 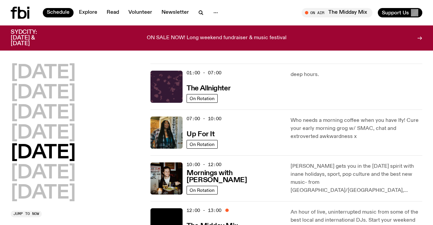 I want to click on button: Support Us, so click(x=400, y=13).